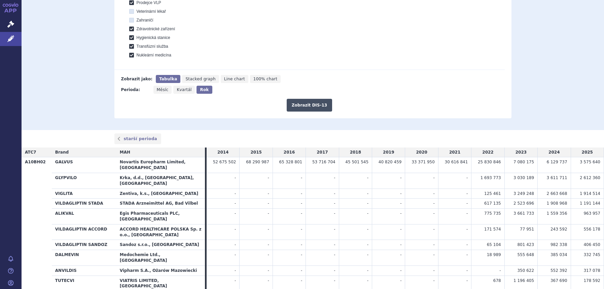  What do you see at coordinates (291, 162) in the screenshot?
I see `span: 65 328 801` at bounding box center [291, 162].